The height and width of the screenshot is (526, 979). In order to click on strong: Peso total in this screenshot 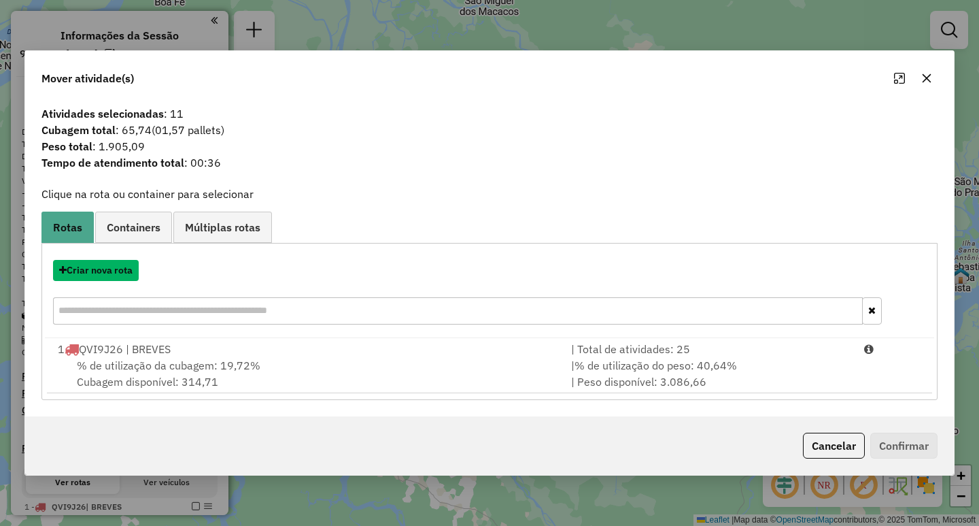, I will do `click(67, 146)`.